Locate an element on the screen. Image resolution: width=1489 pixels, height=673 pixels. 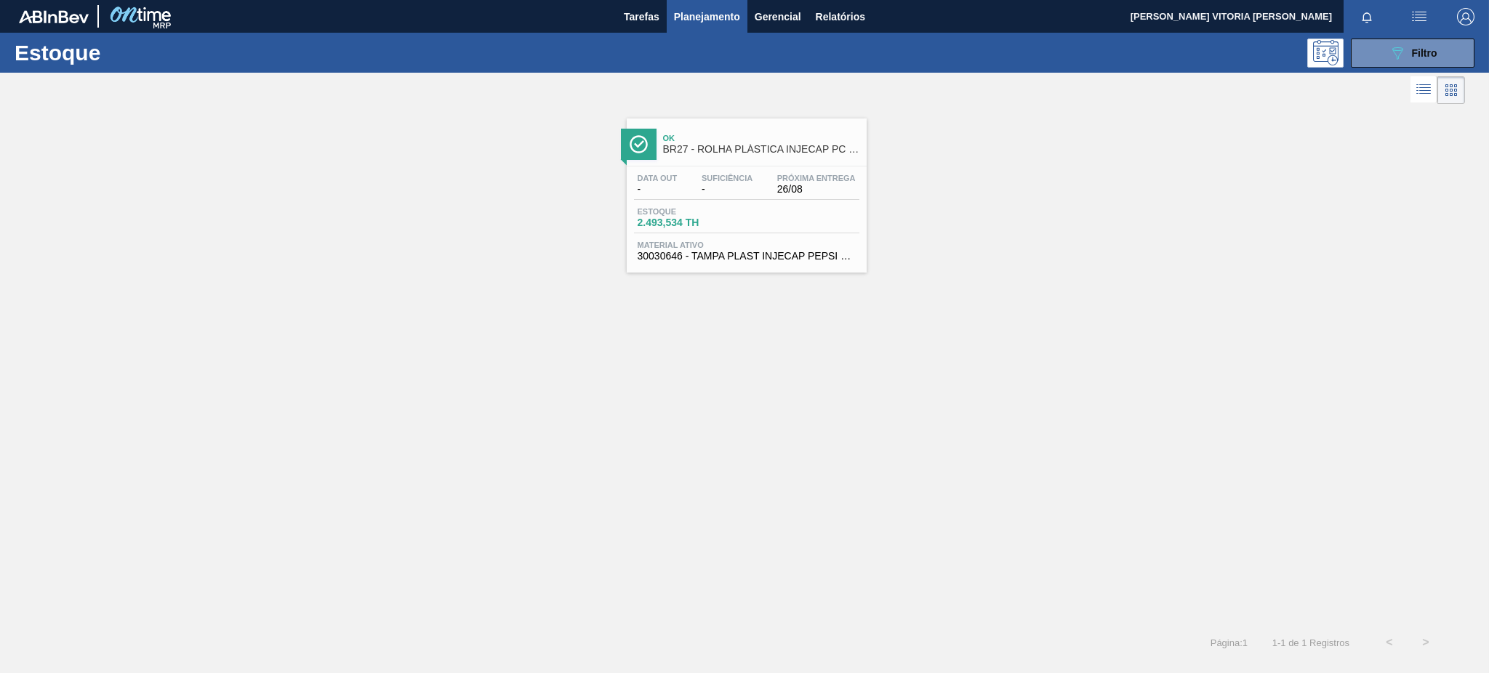
img: Logout is located at coordinates (1466, 17).